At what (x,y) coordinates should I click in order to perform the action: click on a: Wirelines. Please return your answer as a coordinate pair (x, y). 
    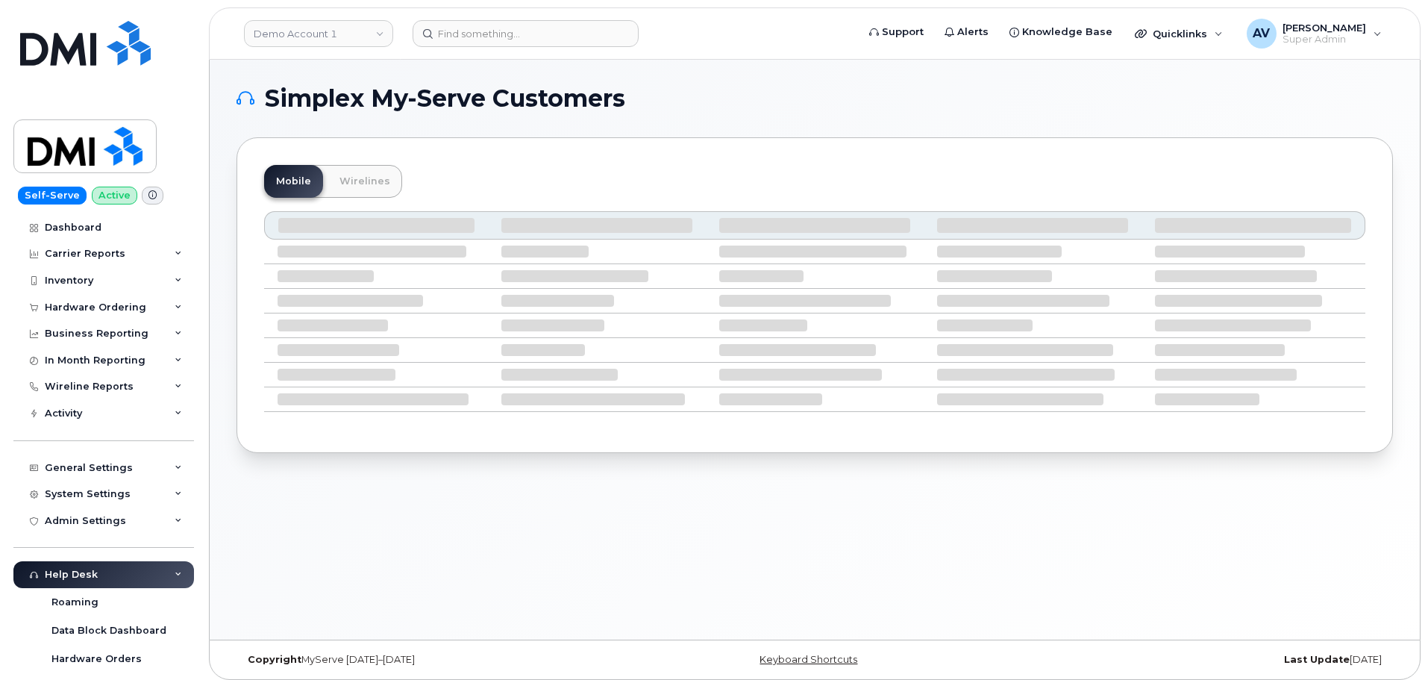
    Looking at the image, I should click on (365, 181).